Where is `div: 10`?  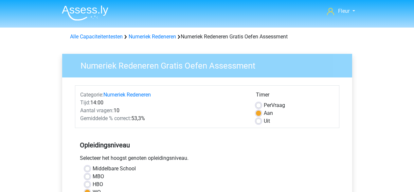
div: 10 is located at coordinates (163, 110).